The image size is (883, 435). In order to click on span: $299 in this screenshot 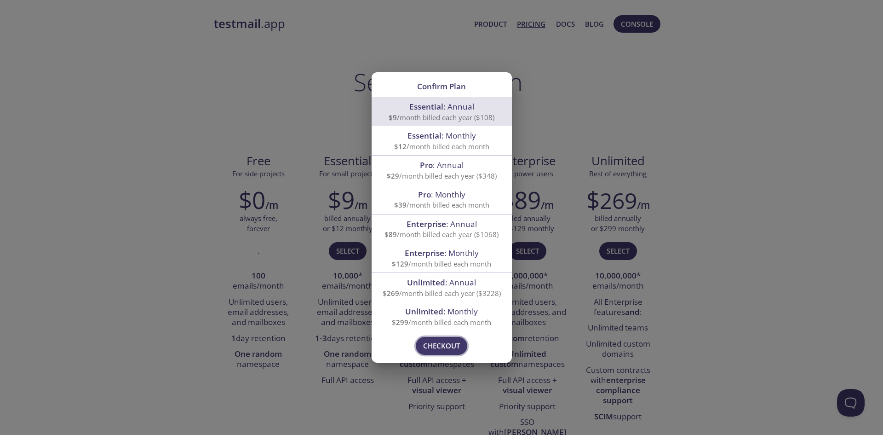, I will do `click(400, 322)`.